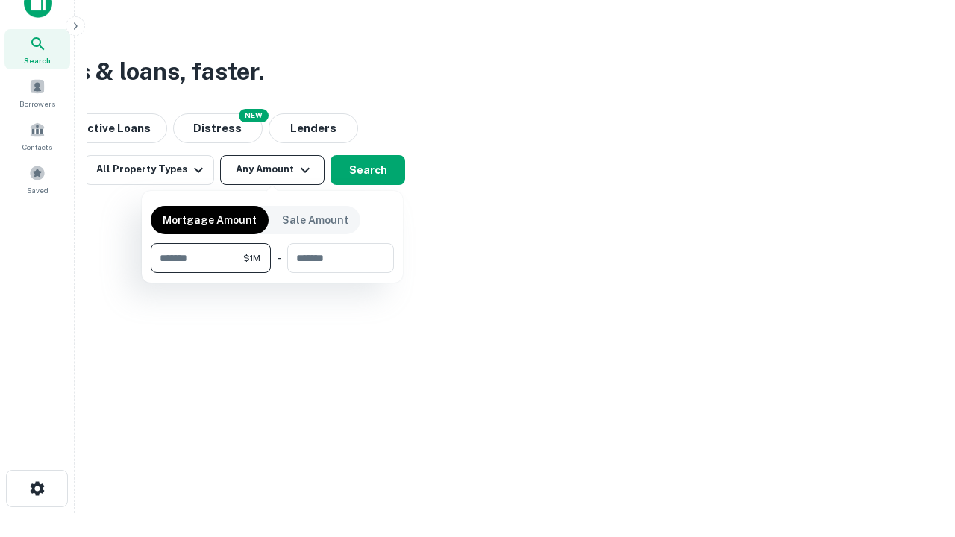  Describe the element at coordinates (210, 220) in the screenshot. I see `p: Mortgage Amount` at that location.